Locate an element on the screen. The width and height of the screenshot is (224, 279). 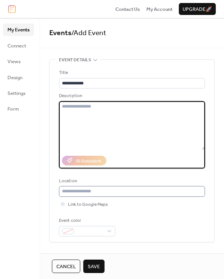
span: My Events is located at coordinates (18, 30).